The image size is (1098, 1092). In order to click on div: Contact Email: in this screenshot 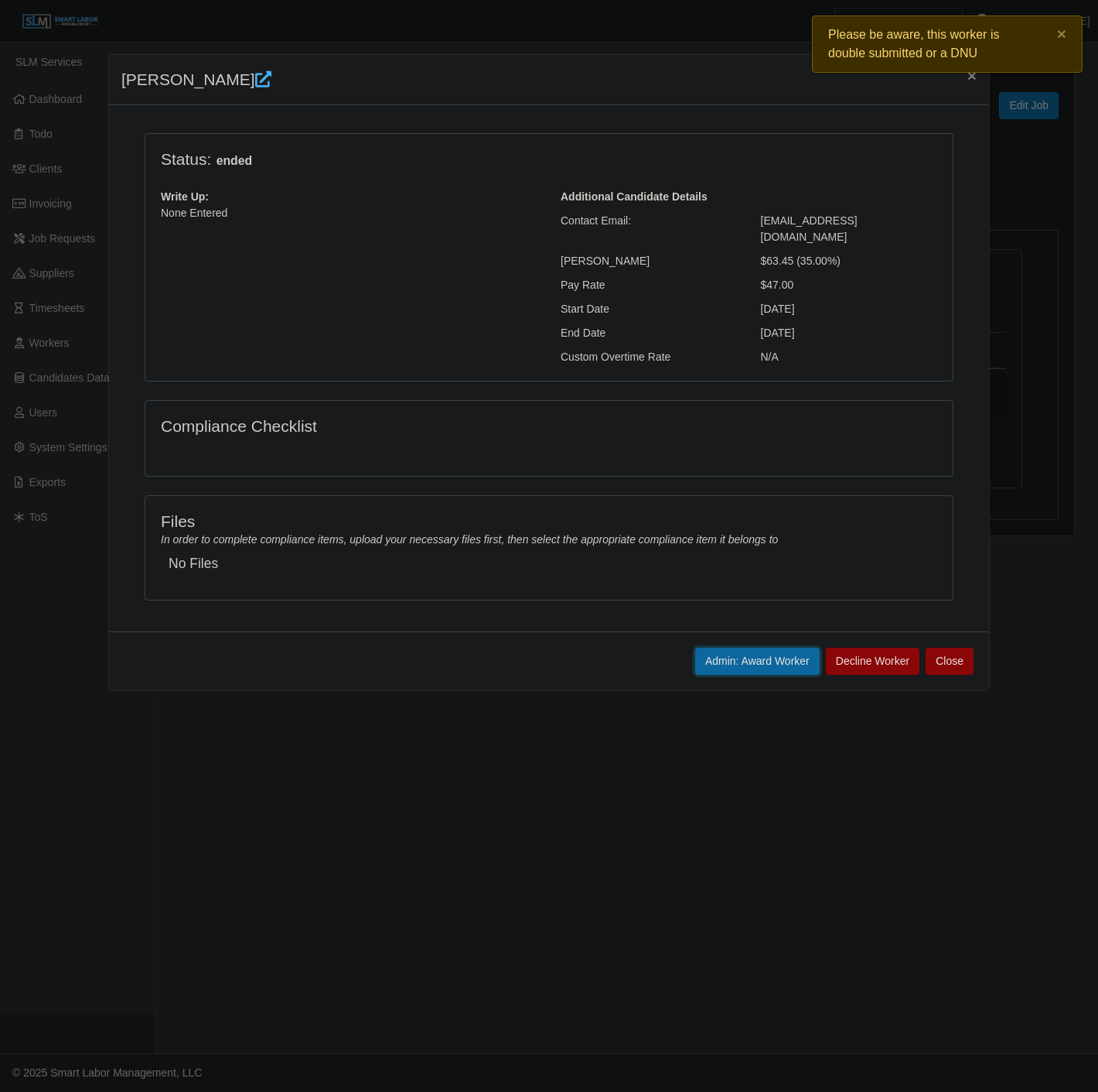, I will do `click(649, 229)`.